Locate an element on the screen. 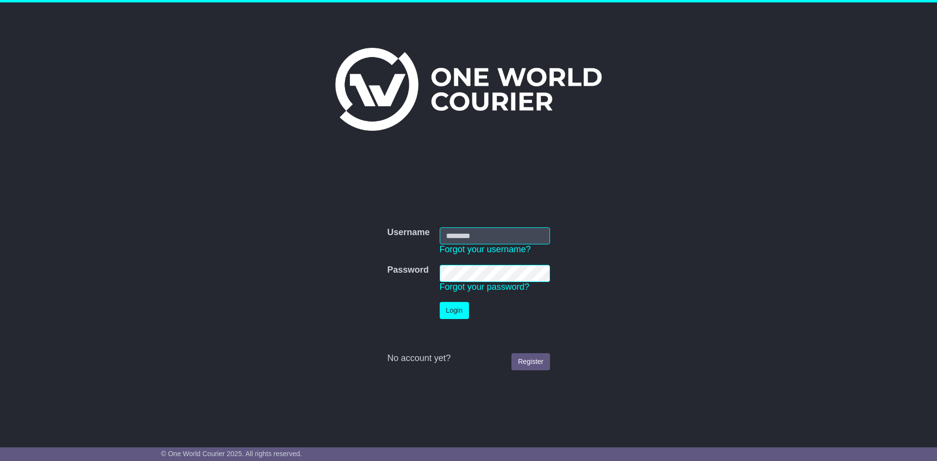  label: Password is located at coordinates (407, 270).